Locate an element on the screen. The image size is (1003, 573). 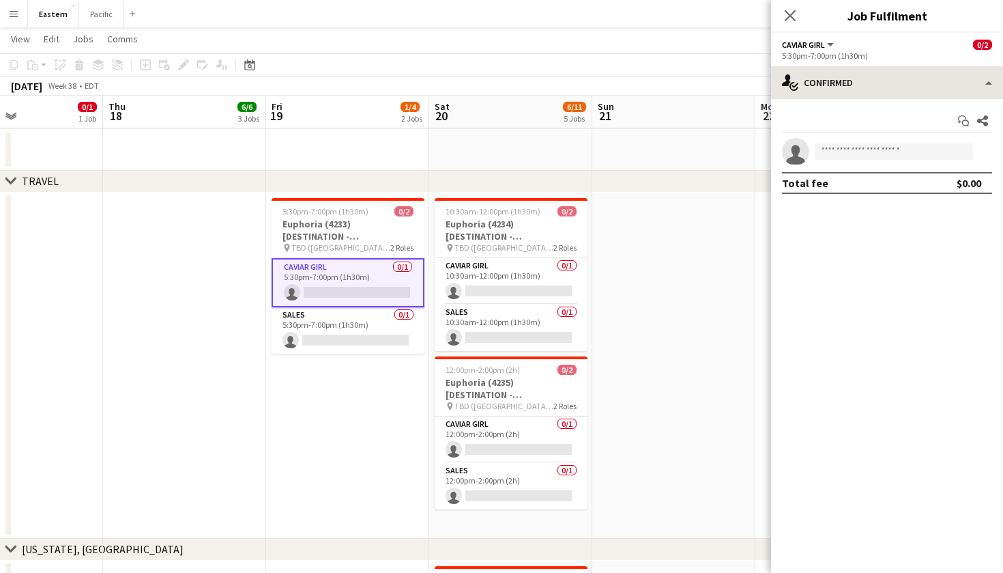
span: Mon is located at coordinates (770, 106).